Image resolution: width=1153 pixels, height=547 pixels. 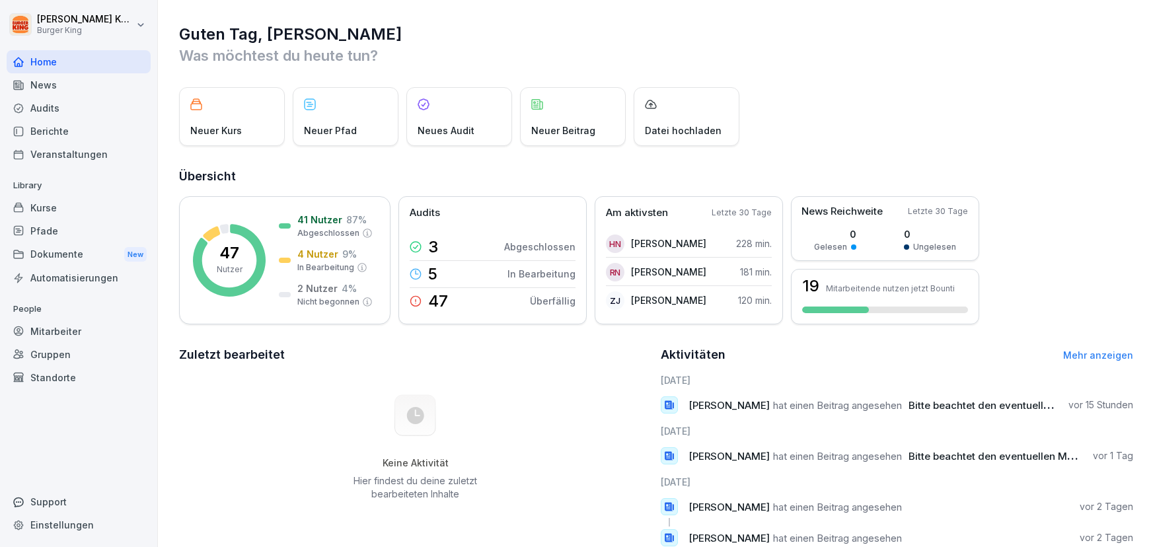 I want to click on a: Home, so click(x=79, y=61).